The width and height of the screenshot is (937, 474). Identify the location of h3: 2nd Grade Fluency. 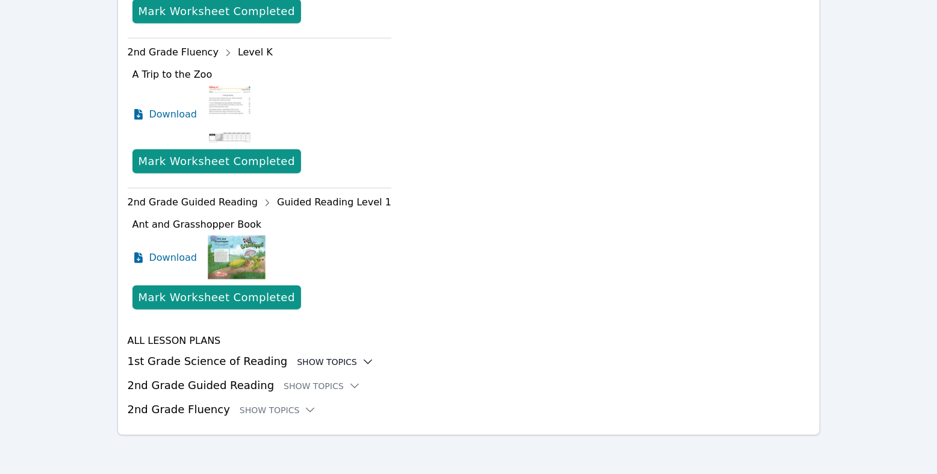
(469, 410).